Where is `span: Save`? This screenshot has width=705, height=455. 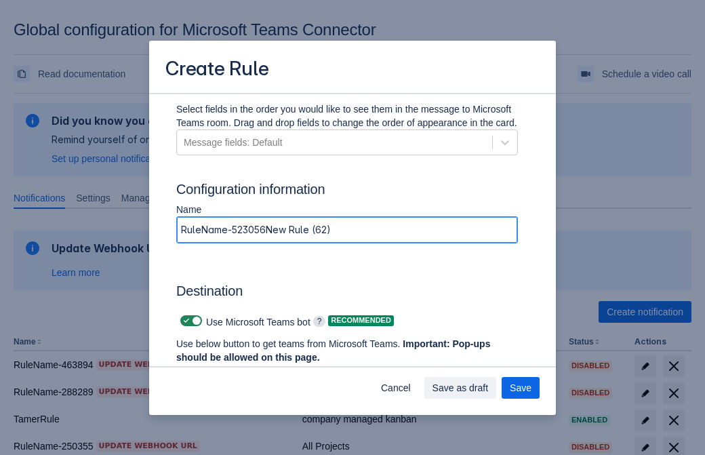
span: Save is located at coordinates (521, 388).